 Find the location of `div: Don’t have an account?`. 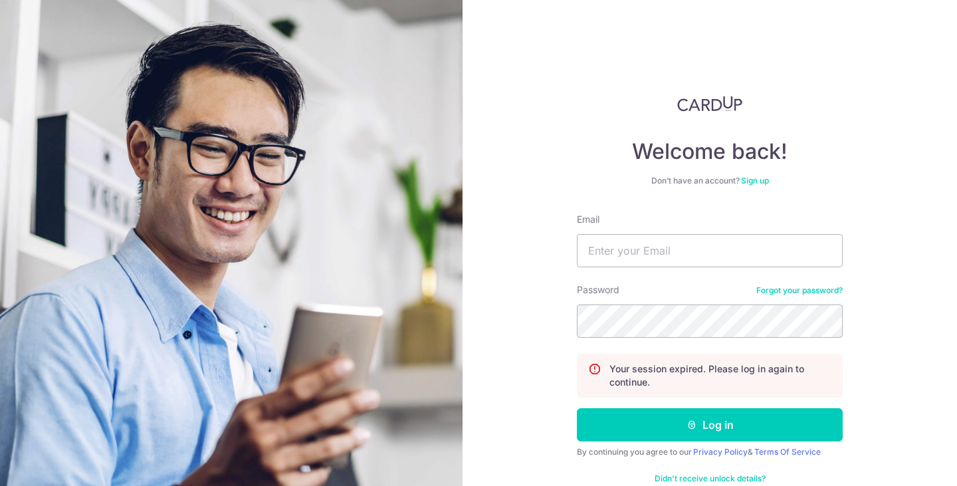

div: Don’t have an account? is located at coordinates (710, 181).